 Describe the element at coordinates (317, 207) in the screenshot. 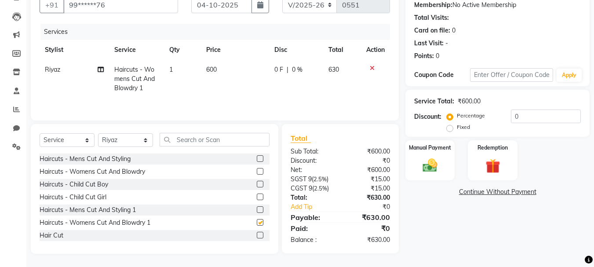

I see `a: Add Tip` at that location.